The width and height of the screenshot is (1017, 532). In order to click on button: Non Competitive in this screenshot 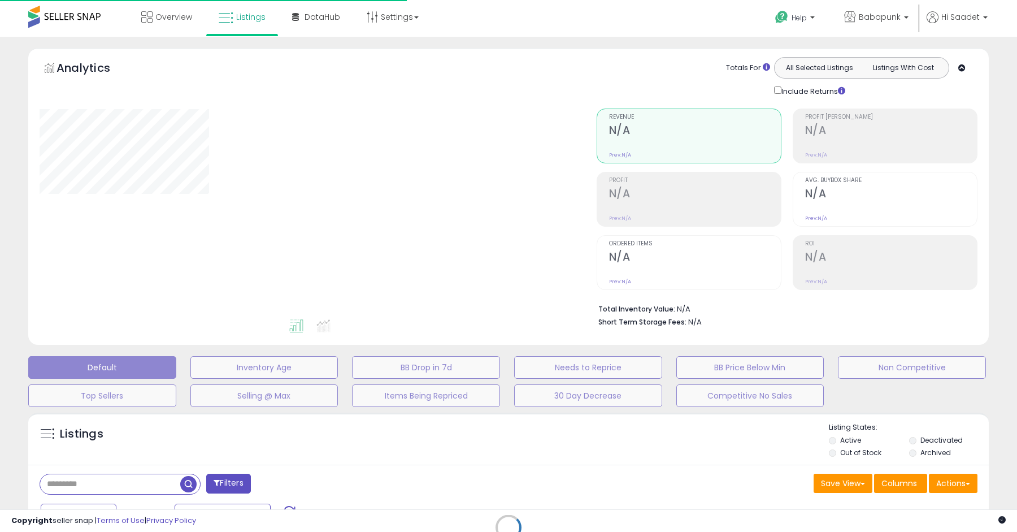, I will do `click(912, 367)`.